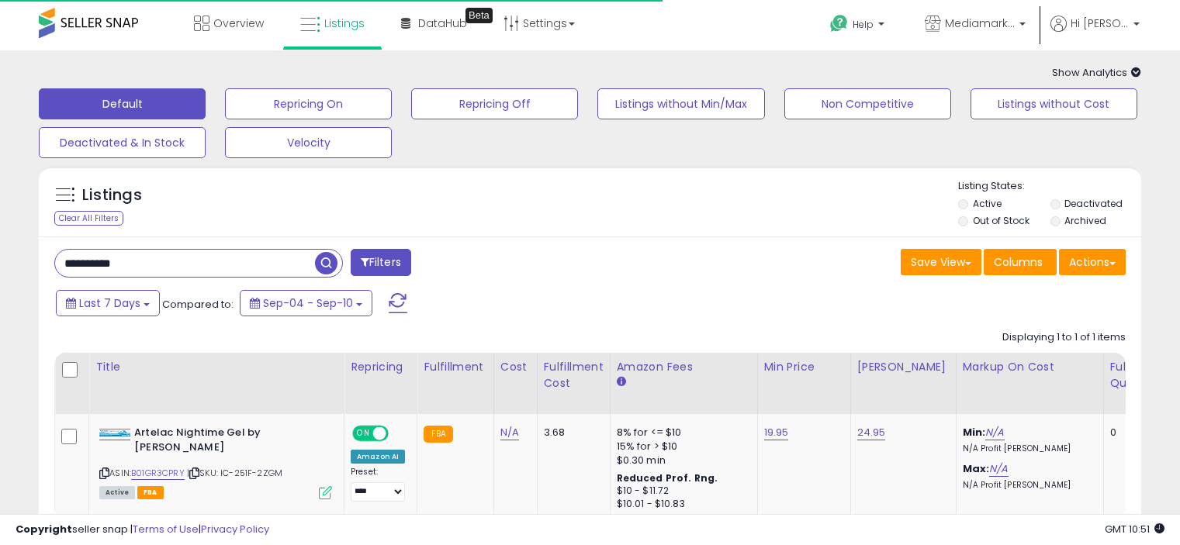 This screenshot has height=545, width=1180. What do you see at coordinates (381, 262) in the screenshot?
I see `button: Filters` at bounding box center [381, 262].